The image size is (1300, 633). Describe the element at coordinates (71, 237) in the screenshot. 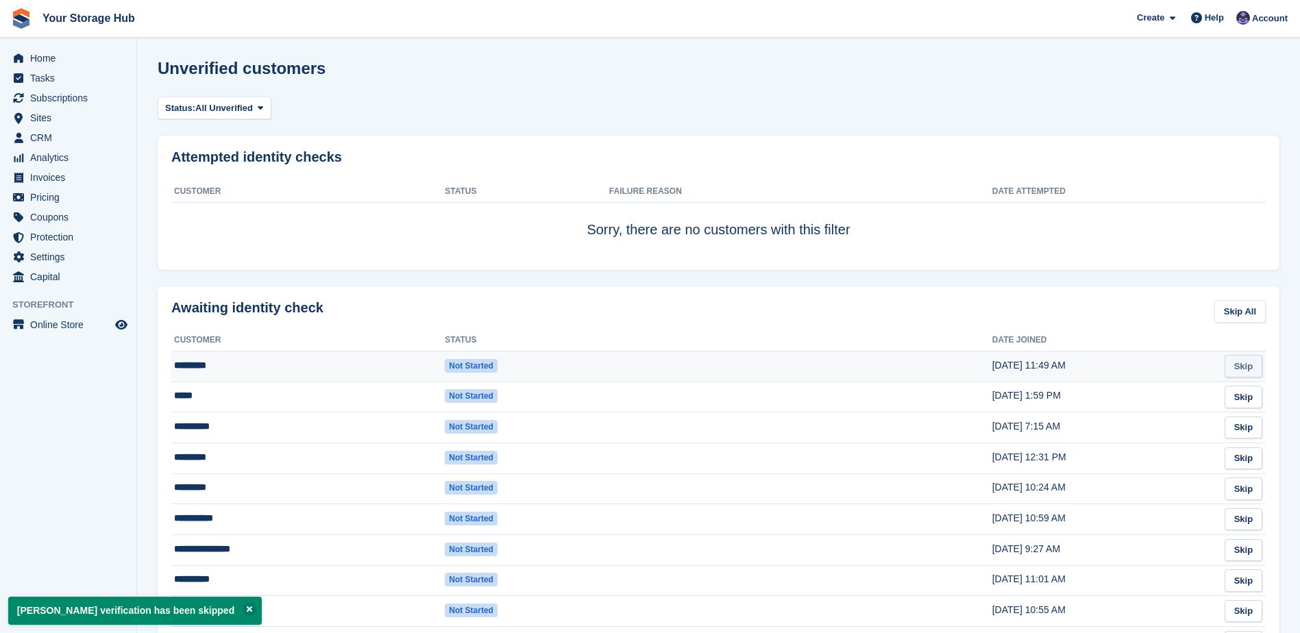

I see `span: Protection` at that location.